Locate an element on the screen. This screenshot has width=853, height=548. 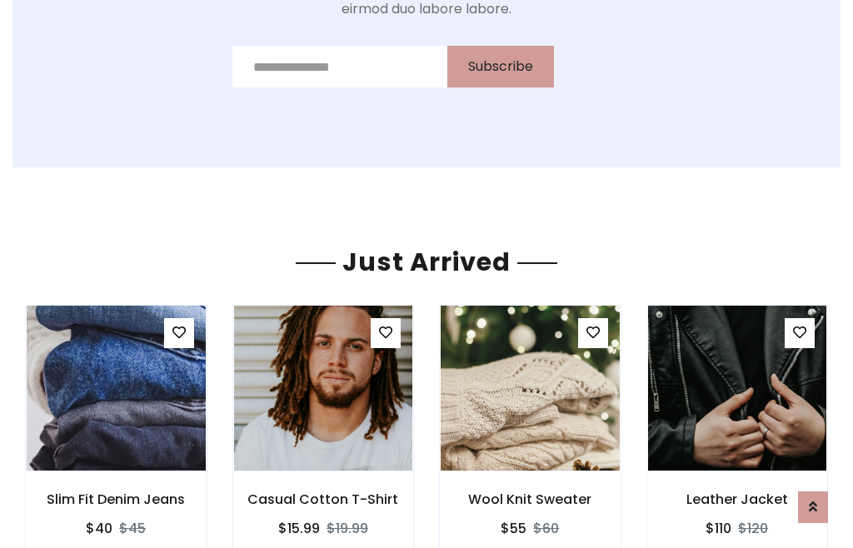
h6: Casual Cotton T-Shirt is located at coordinates (323, 499).